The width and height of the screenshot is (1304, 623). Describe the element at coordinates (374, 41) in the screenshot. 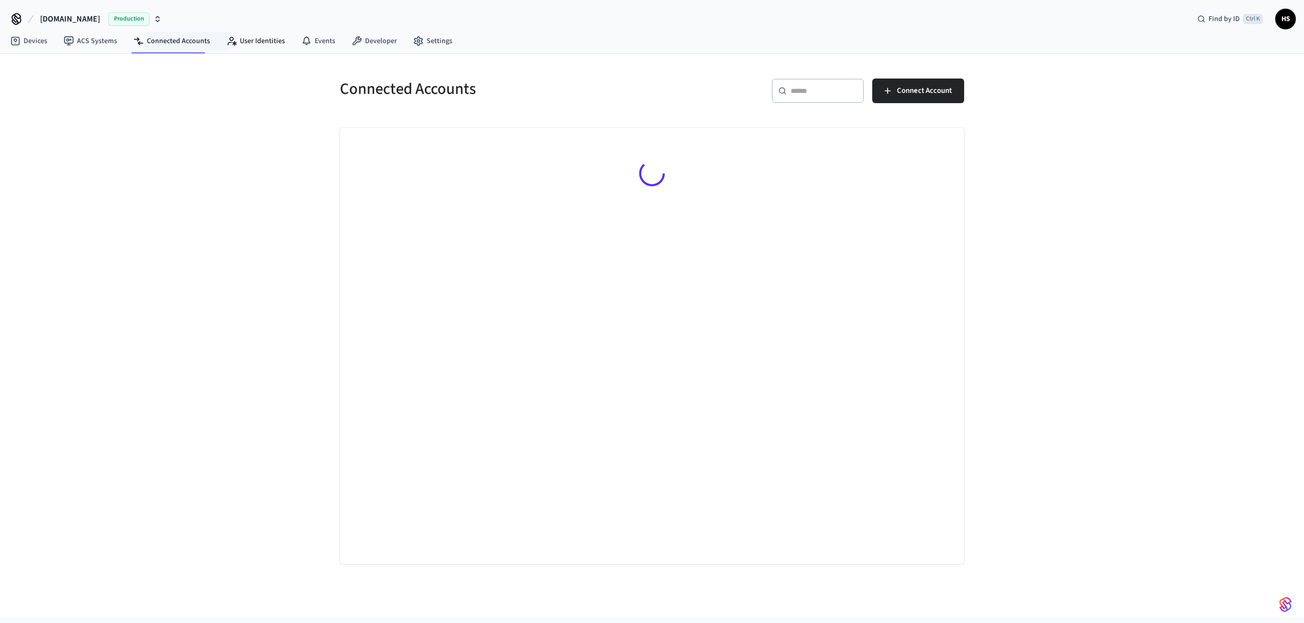

I see `a: Developer` at that location.